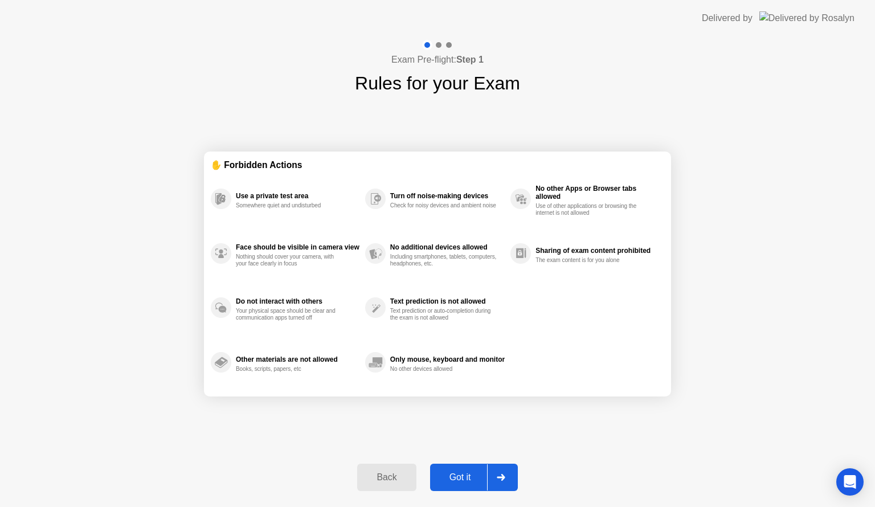 The image size is (875, 507). I want to click on div: Face should be visible in camera view, so click(297, 247).